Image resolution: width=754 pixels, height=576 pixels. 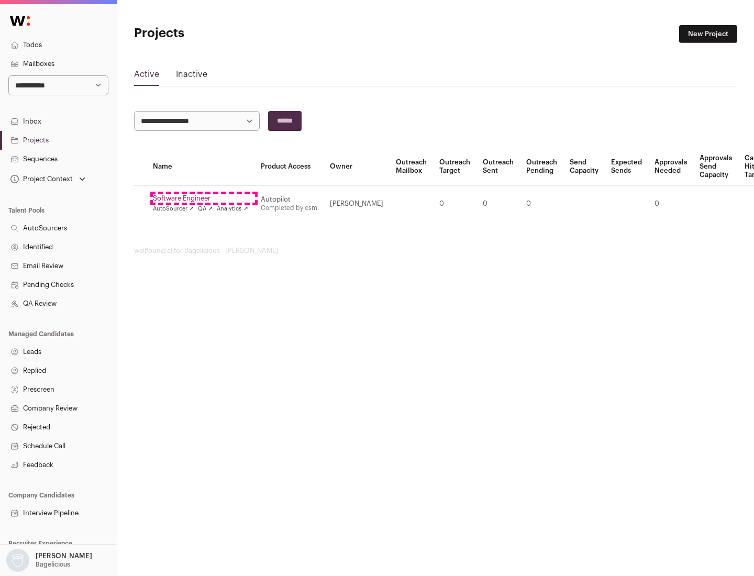 I want to click on th: Outreach Sent, so click(x=498, y=166).